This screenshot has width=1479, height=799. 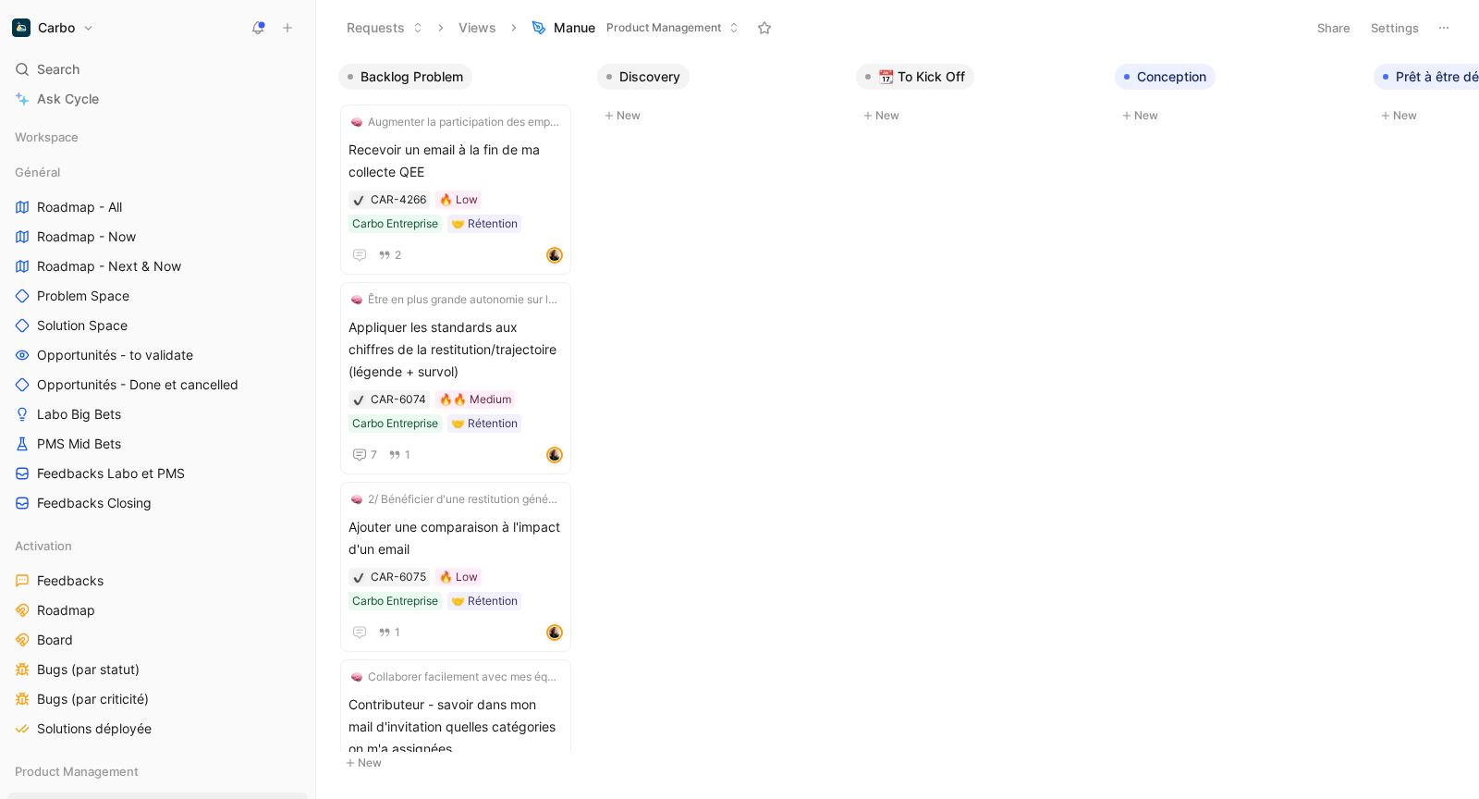 What do you see at coordinates (94, 728) in the screenshot?
I see `span: Solutions déployée` at bounding box center [94, 728].